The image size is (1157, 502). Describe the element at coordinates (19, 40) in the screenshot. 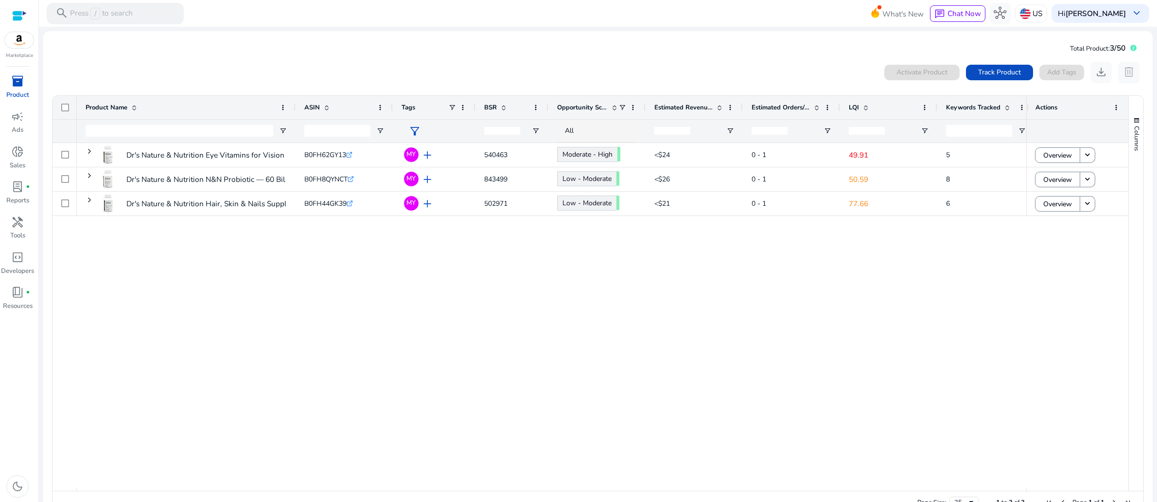

I see `img: amazon.svg` at that location.